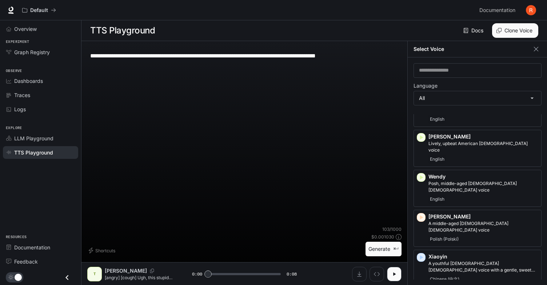  I want to click on span: LLM Playground, so click(34, 138).